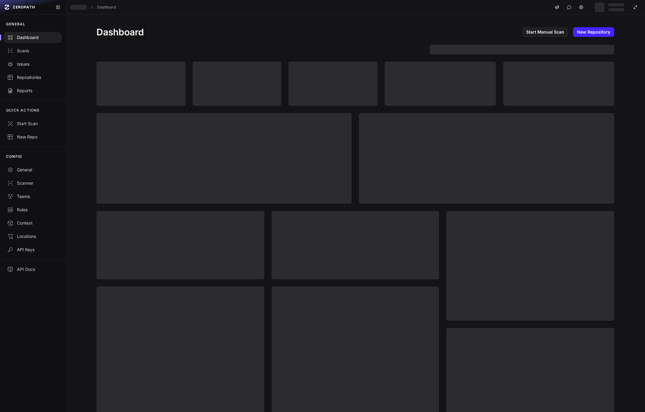  I want to click on a: New Repository, so click(593, 32).